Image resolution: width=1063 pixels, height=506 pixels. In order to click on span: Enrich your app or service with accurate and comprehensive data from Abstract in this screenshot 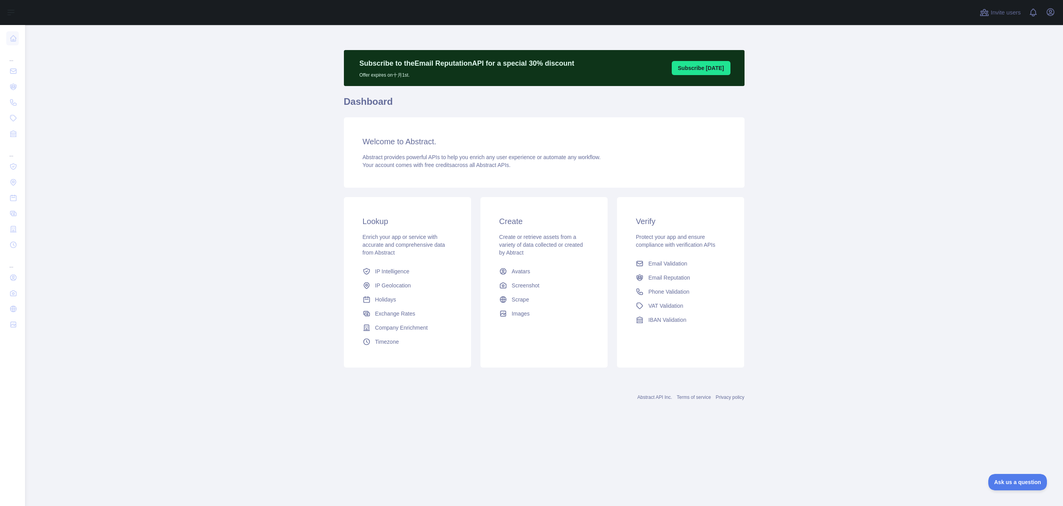, I will do `click(404, 245)`.